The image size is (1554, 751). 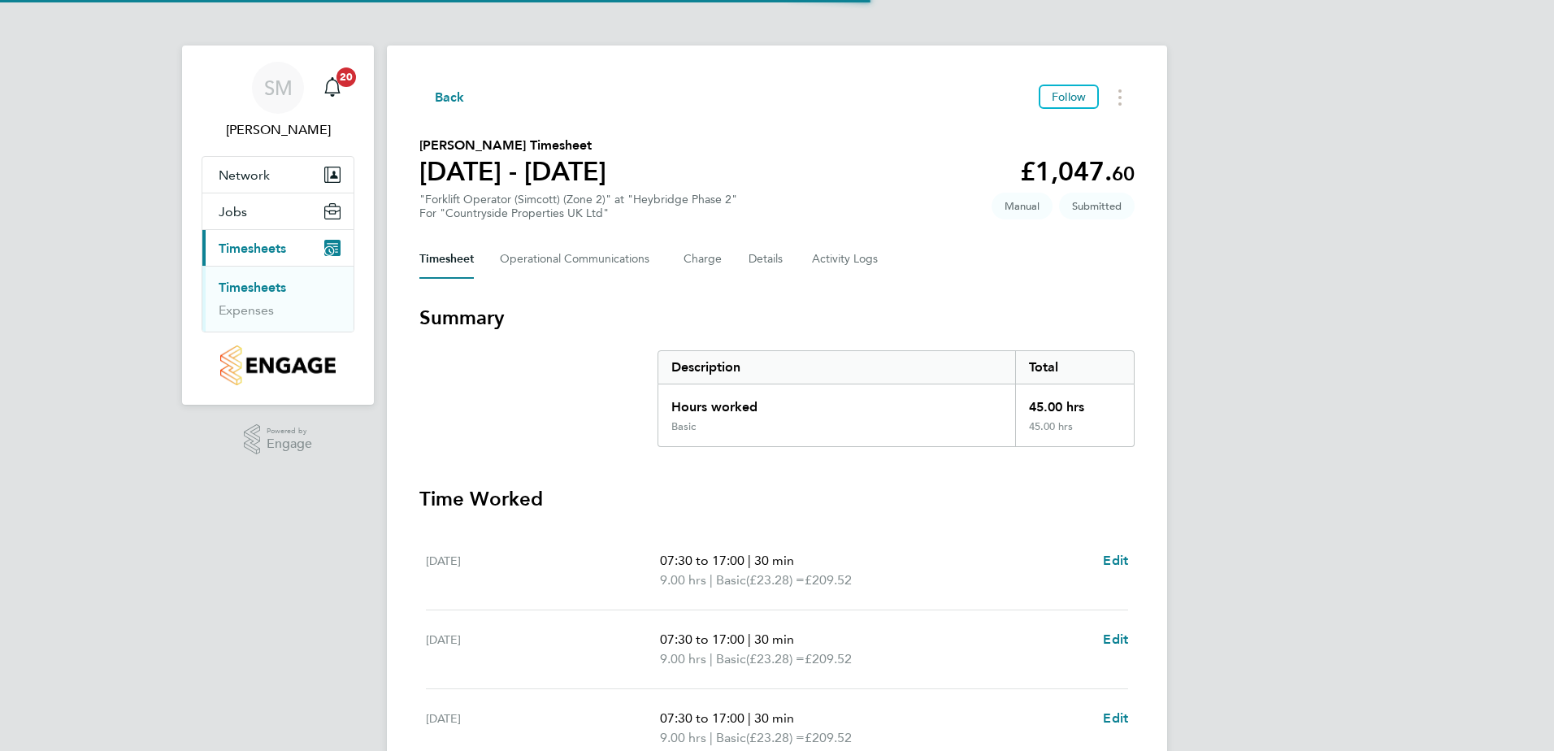 What do you see at coordinates (278, 298) in the screenshot?
I see `div: Timesheets` at bounding box center [278, 298].